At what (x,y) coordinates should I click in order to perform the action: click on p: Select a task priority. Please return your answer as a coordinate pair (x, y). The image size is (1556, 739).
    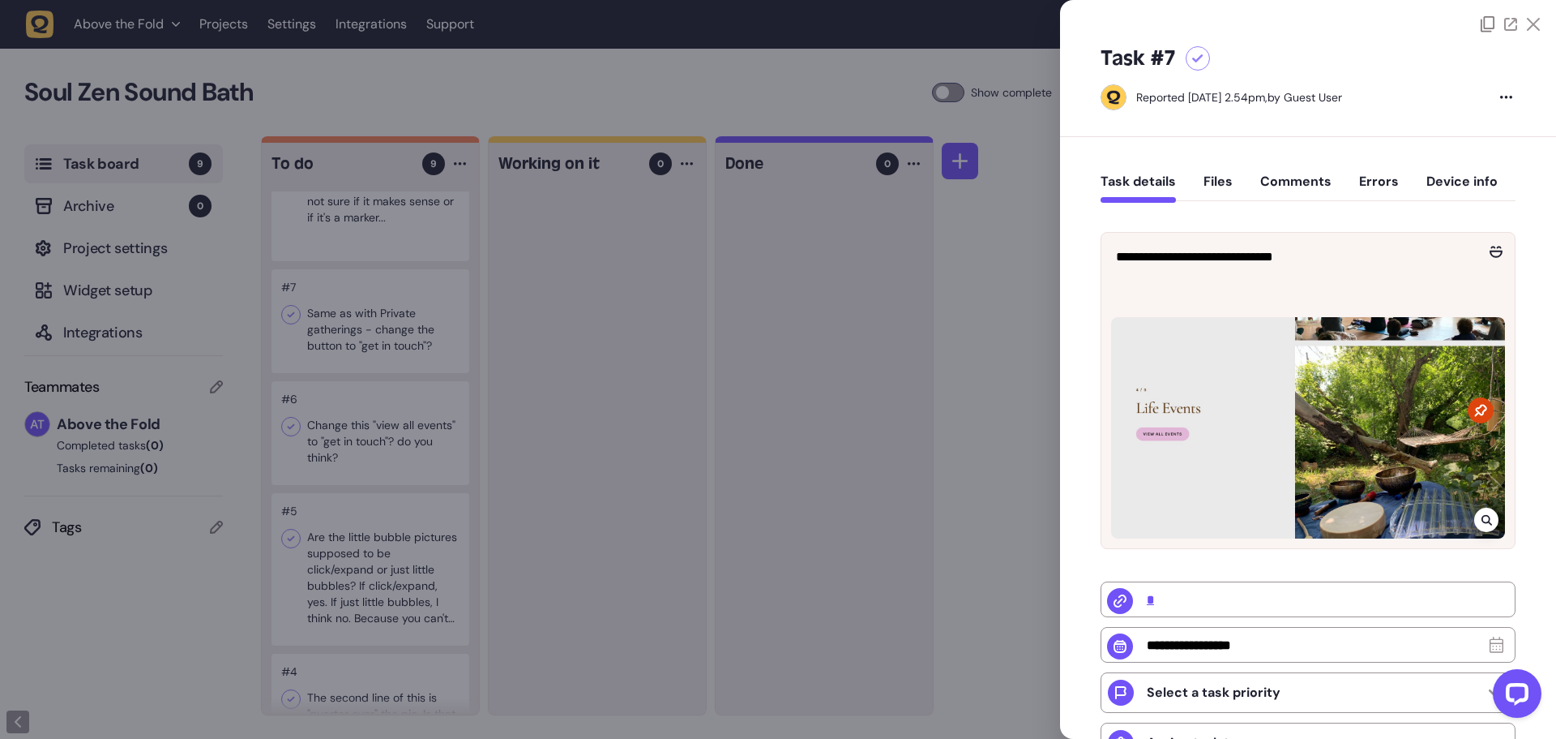
    Looking at the image, I should click on (1214, 692).